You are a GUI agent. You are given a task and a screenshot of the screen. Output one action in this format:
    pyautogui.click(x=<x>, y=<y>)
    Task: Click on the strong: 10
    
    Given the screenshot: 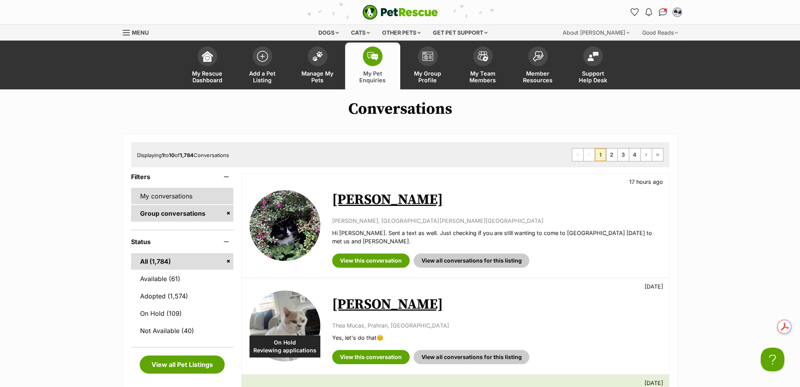 What is the action you would take?
    pyautogui.click(x=172, y=155)
    